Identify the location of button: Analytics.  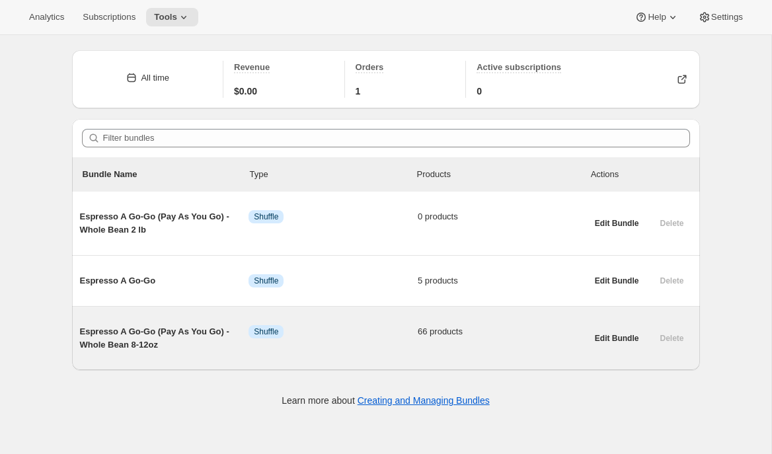
(46, 17).